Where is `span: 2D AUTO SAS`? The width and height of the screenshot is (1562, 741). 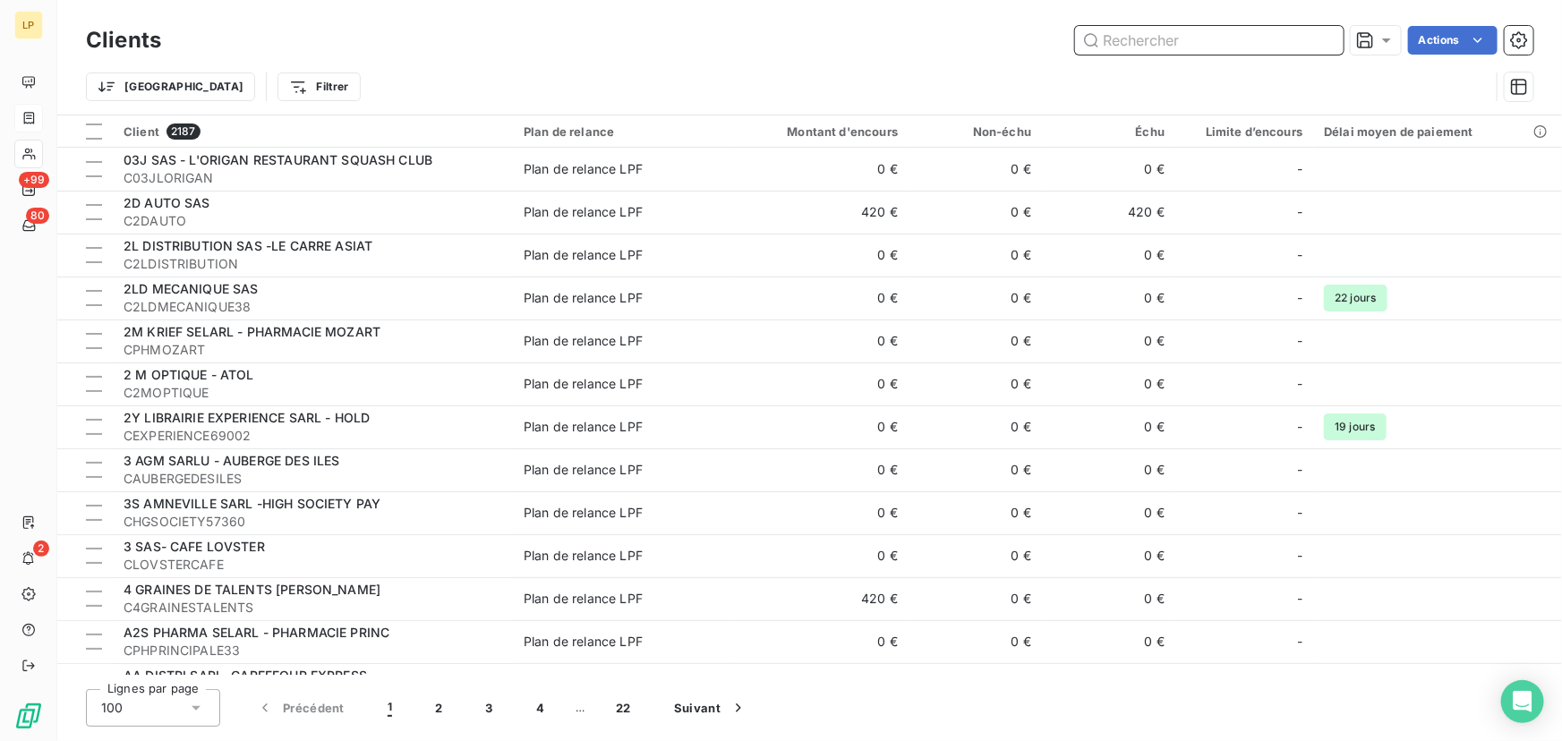 span: 2D AUTO SAS is located at coordinates (167, 202).